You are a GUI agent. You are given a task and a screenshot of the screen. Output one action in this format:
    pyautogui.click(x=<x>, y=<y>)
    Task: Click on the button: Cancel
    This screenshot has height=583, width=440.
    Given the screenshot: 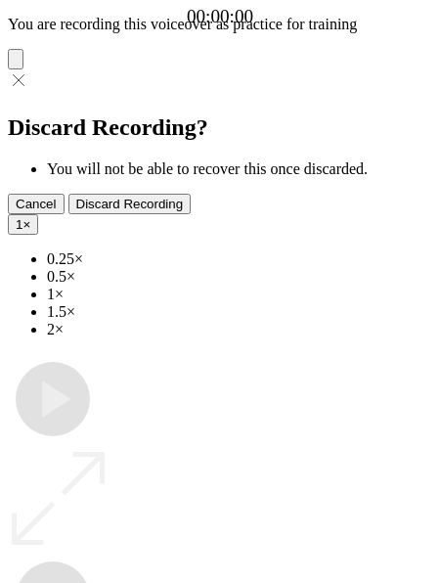 What is the action you would take?
    pyautogui.click(x=36, y=203)
    